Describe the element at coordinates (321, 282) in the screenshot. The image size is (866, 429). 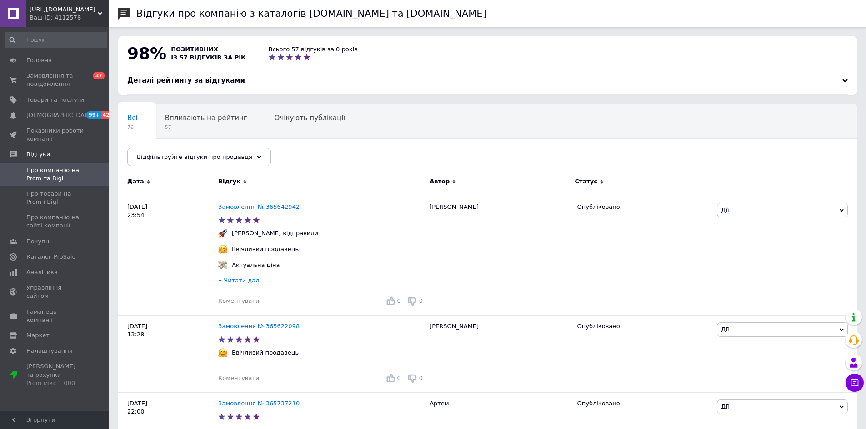
I see `div: Читати далі` at that location.